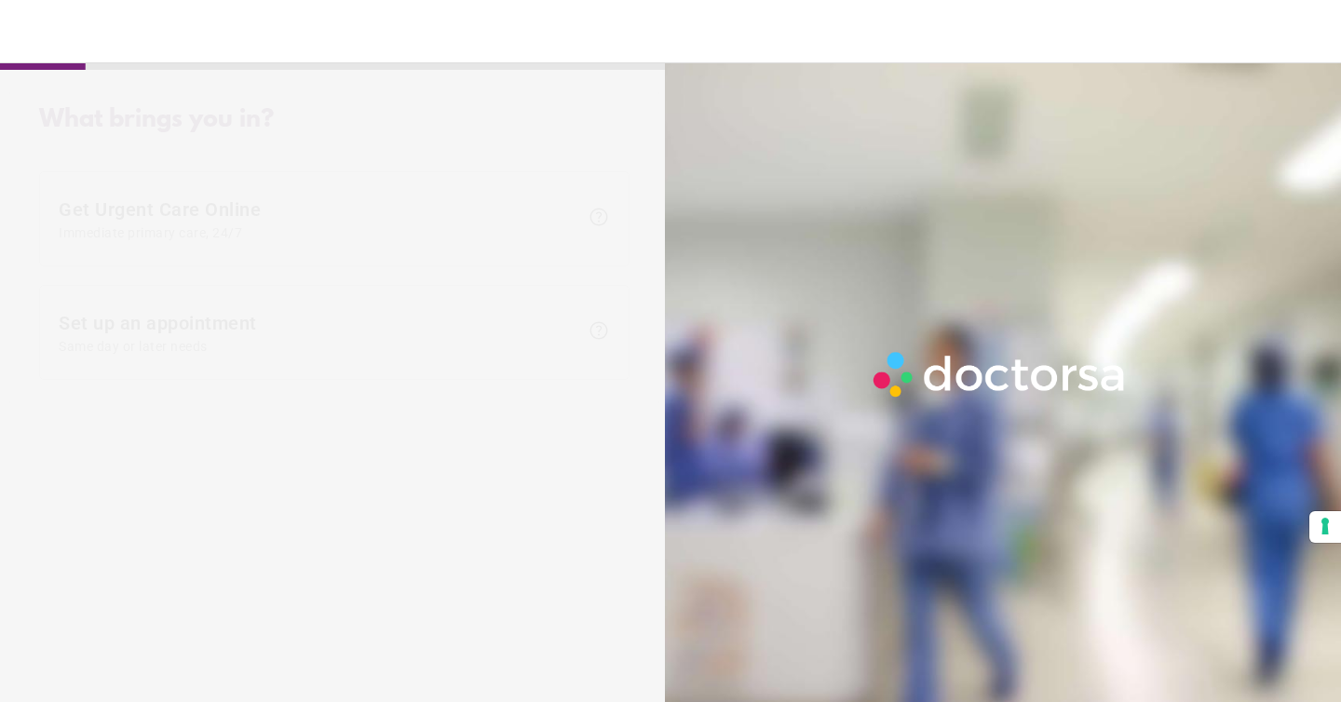 The image size is (1341, 702). Describe the element at coordinates (318, 332) in the screenshot. I see `span: Set up an appointment` at that location.